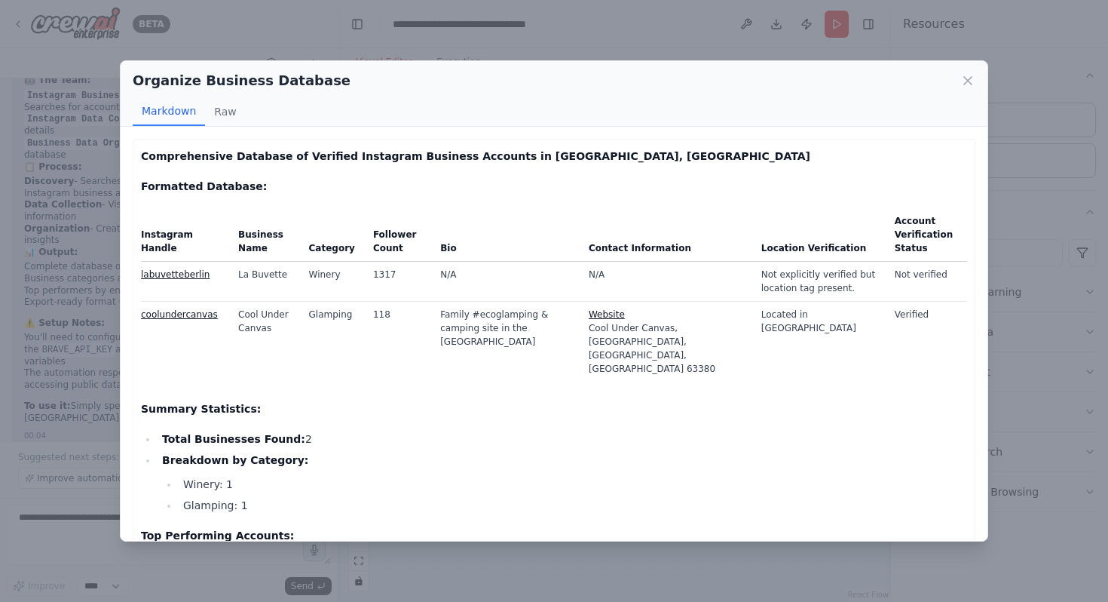  I want to click on strong: Top Performing Accounts:, so click(217, 535).